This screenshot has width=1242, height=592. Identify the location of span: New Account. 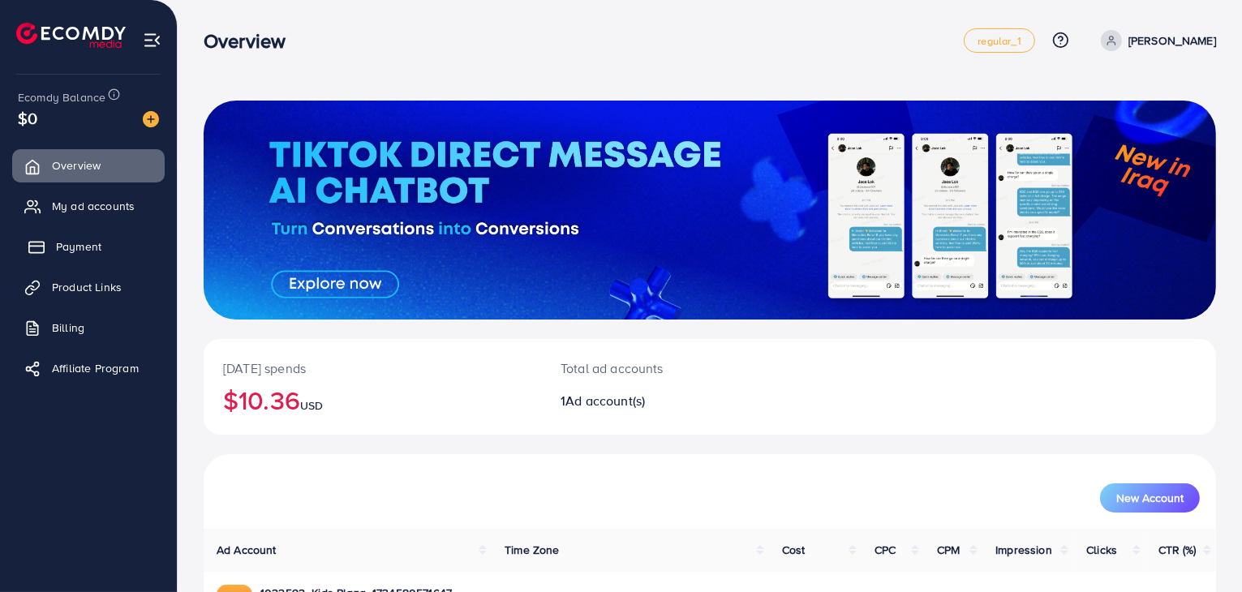
(1150, 498).